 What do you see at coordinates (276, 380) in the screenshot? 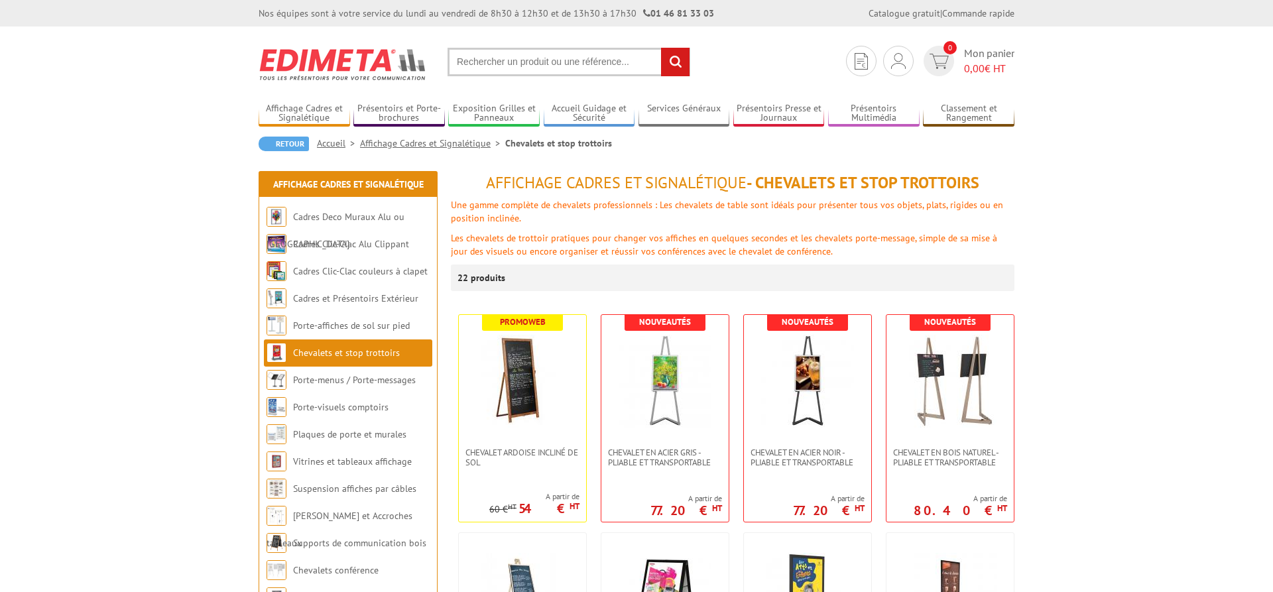
I see `img: Porte-menus / Porte-messages` at bounding box center [276, 380].